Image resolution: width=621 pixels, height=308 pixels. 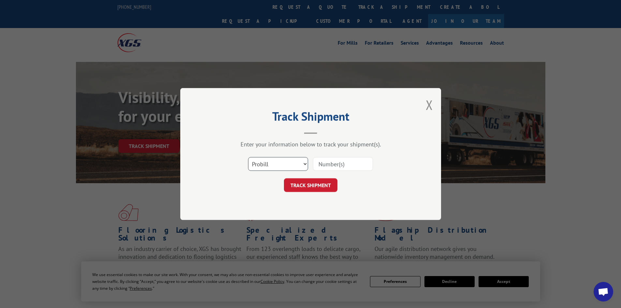 What do you see at coordinates (343, 164) in the screenshot?
I see `input: Number(s)` at bounding box center [343, 164].